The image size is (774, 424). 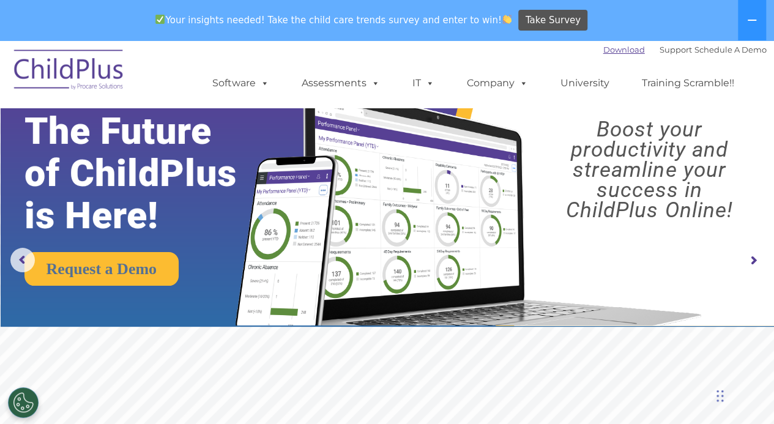 I want to click on a: Support, so click(x=676, y=50).